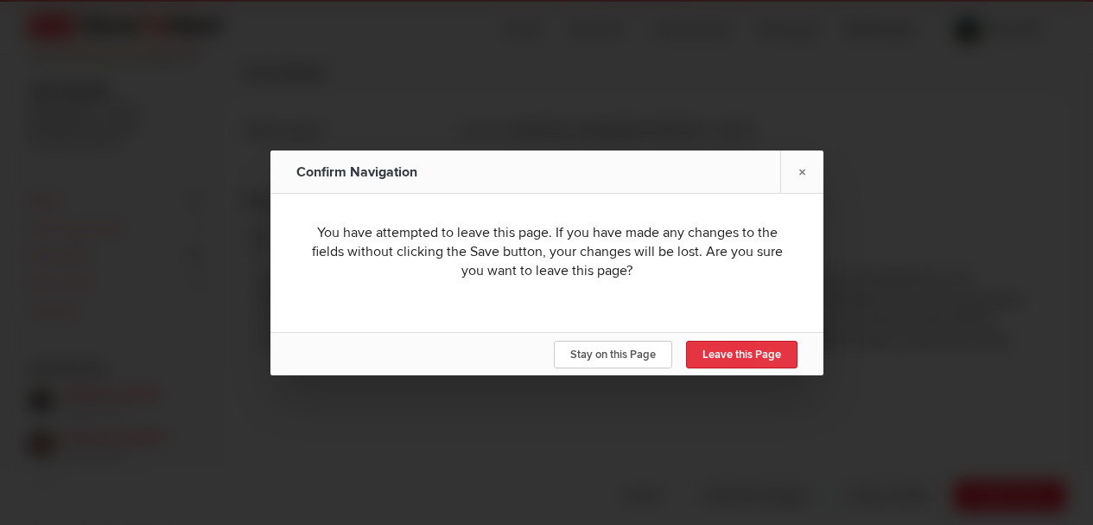  Describe the element at coordinates (392, 172) in the screenshot. I see `div: Confirm Navigation` at that location.